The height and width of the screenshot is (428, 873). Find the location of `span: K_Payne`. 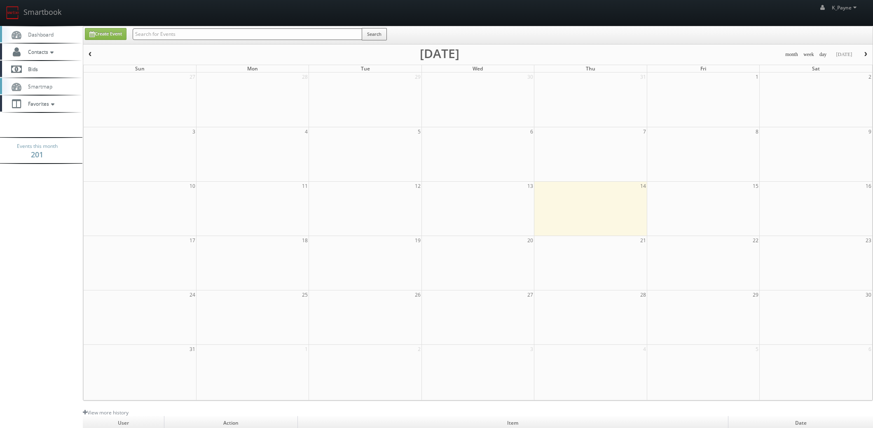

span: K_Payne is located at coordinates (845, 7).